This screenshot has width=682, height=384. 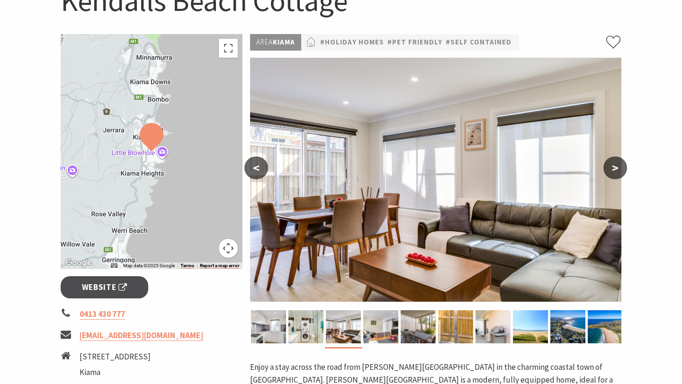 What do you see at coordinates (220, 266) in the screenshot?
I see `a: Report a map error` at bounding box center [220, 266].